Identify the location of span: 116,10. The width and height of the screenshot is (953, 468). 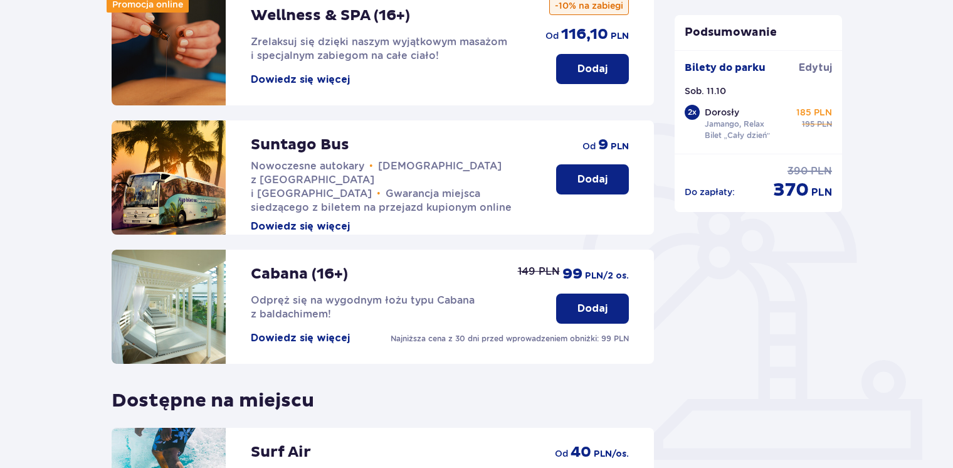
(584, 34).